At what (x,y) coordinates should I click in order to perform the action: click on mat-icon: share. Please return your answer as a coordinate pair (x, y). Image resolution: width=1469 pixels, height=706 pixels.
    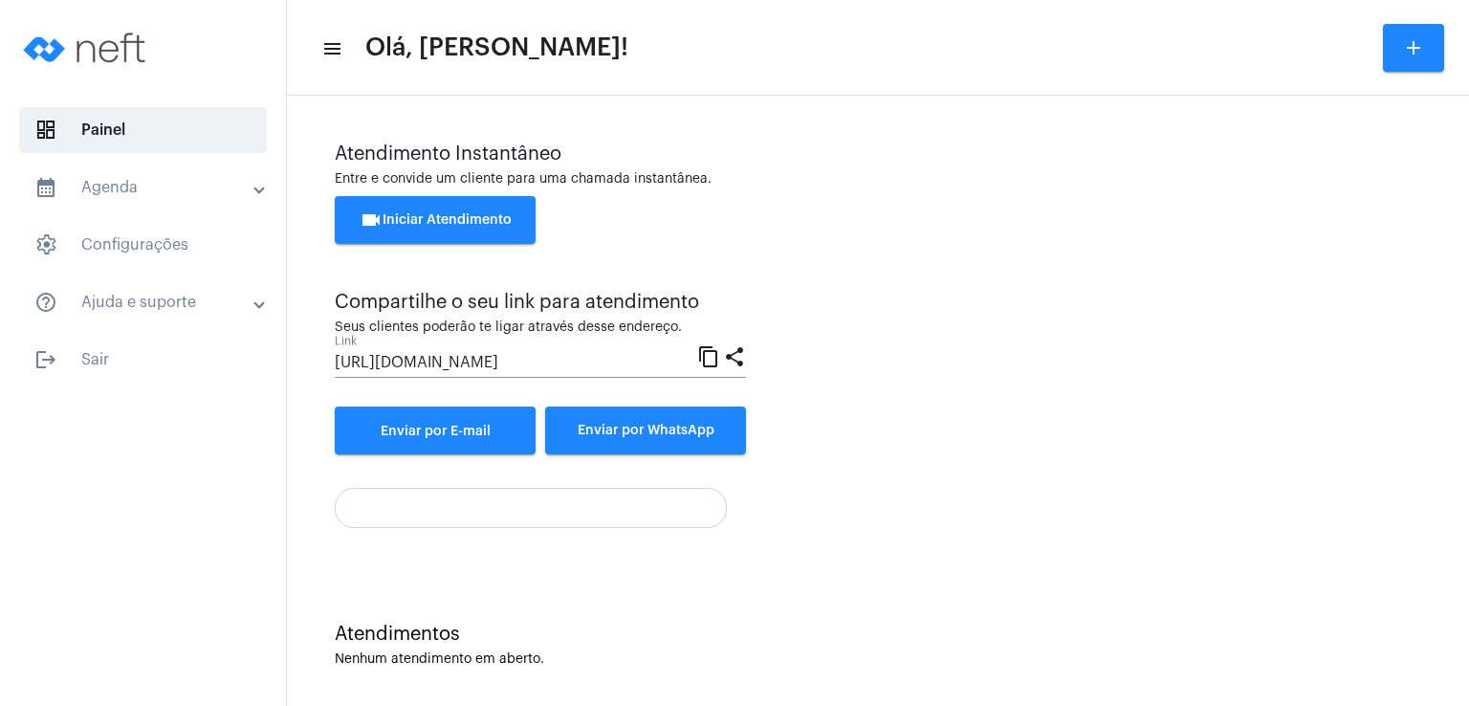
    Looking at the image, I should click on (735, 356).